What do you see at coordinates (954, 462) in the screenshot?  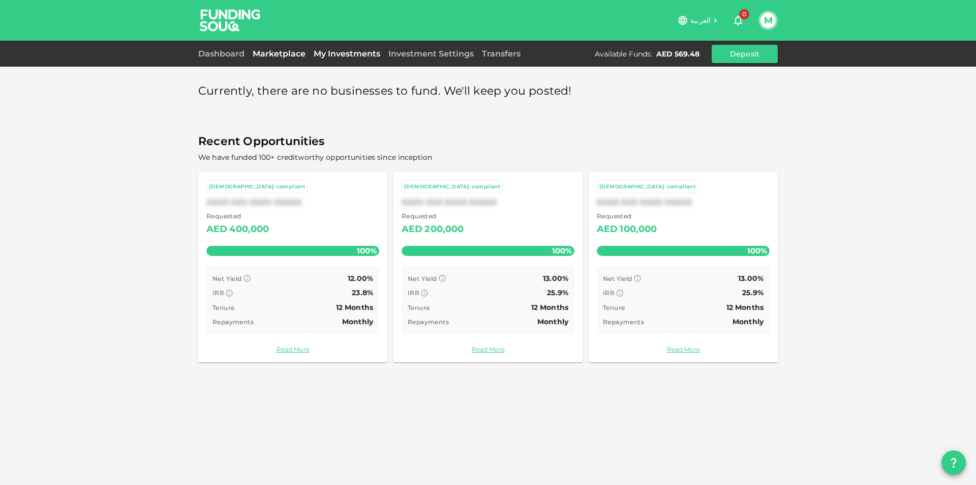 I see `button: question` at bounding box center [954, 462].